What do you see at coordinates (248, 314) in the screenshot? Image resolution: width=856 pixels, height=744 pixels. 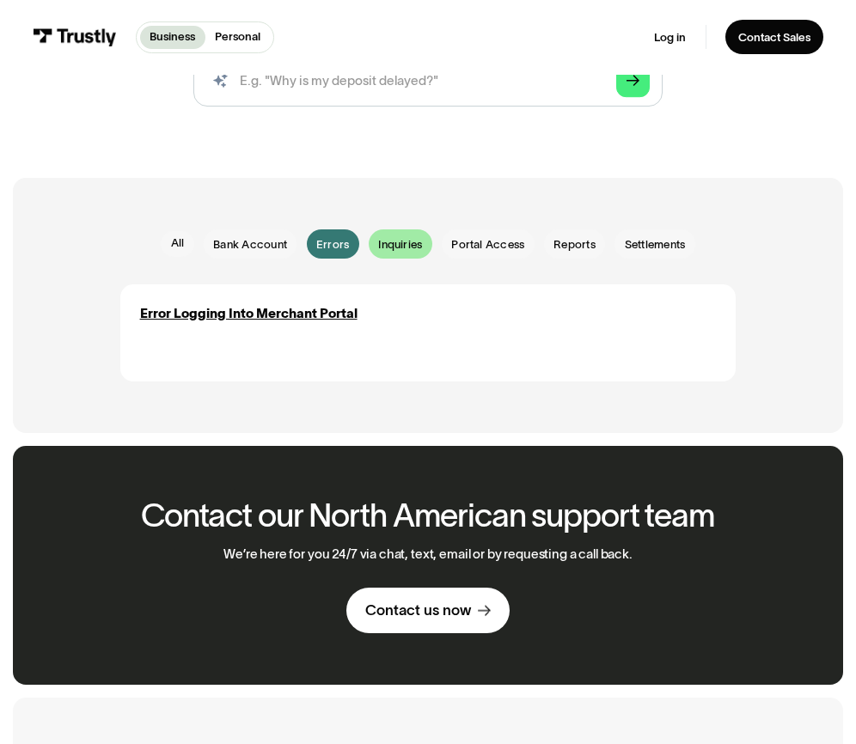 I see `a: Error Logging Into Merchant Portal` at bounding box center [248, 314].